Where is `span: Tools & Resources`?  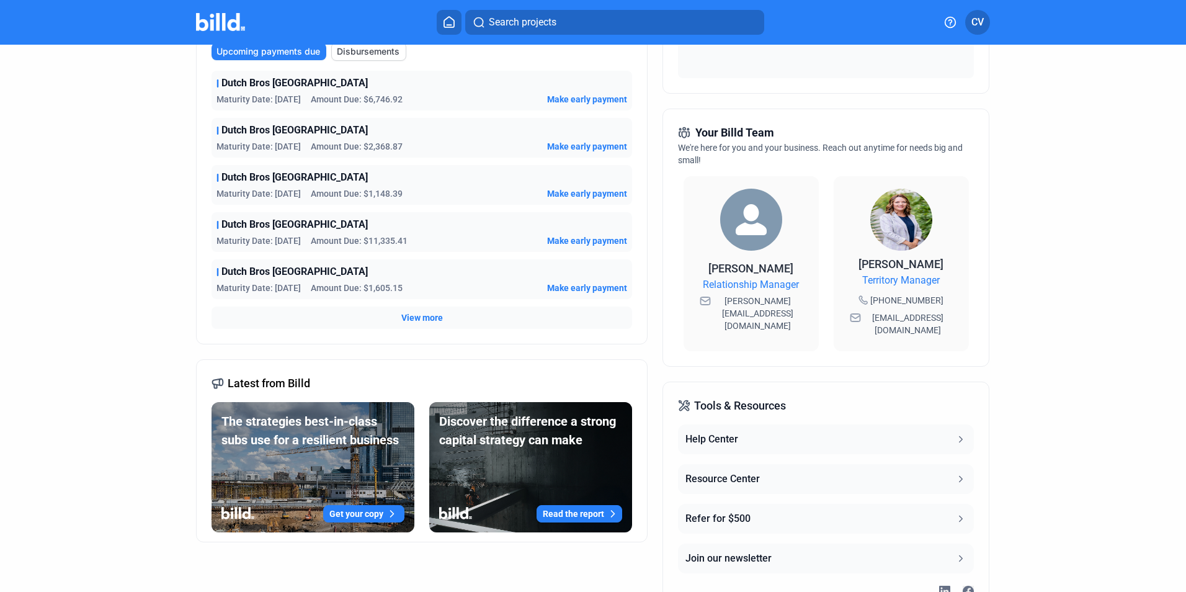
span: Tools & Resources is located at coordinates (740, 406).